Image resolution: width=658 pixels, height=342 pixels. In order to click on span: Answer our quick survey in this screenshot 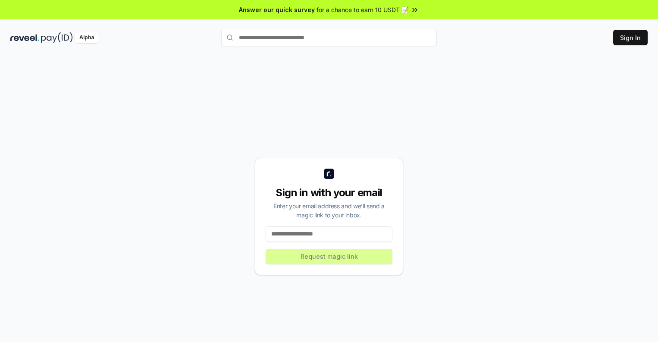, I will do `click(277, 9)`.